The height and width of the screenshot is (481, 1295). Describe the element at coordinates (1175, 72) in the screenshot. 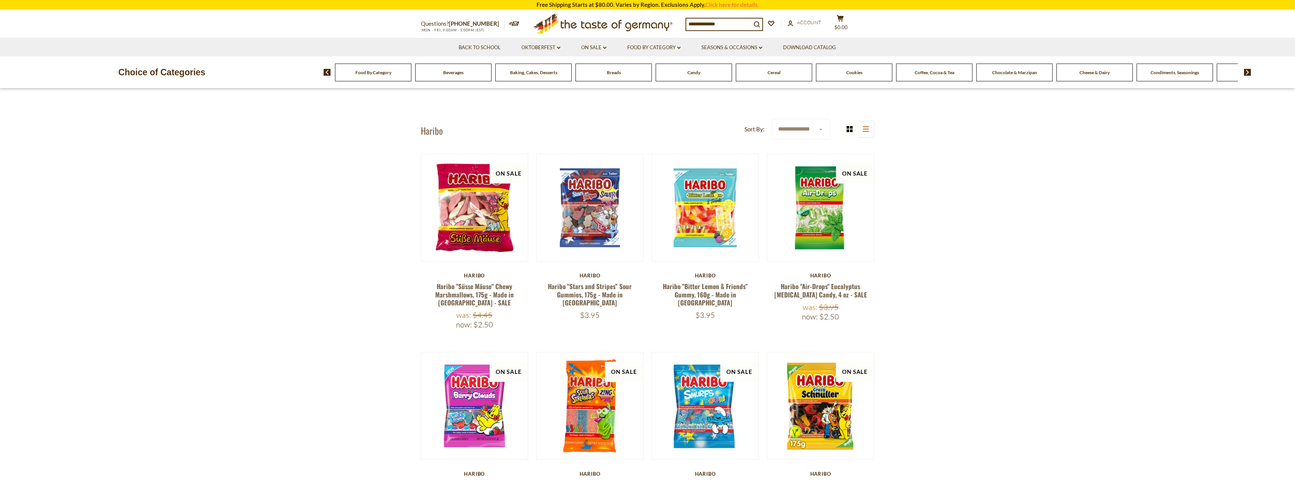

I see `a: Condiments, Seasonings` at that location.